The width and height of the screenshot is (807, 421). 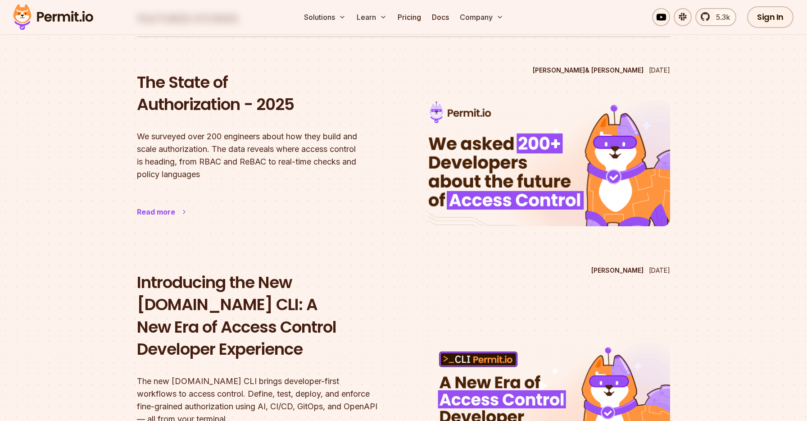 What do you see at coordinates (325, 17) in the screenshot?
I see `button: Solutions` at bounding box center [325, 17].